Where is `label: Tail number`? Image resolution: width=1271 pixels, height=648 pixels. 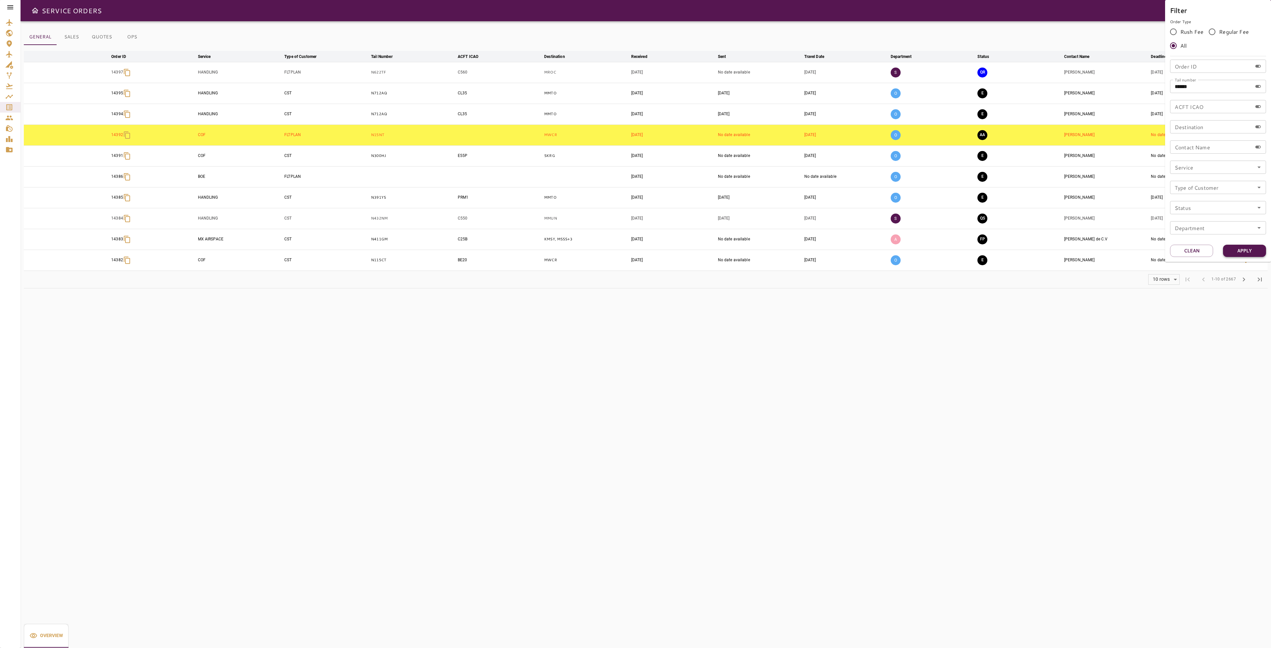 label: Tail number is located at coordinates (1185, 79).